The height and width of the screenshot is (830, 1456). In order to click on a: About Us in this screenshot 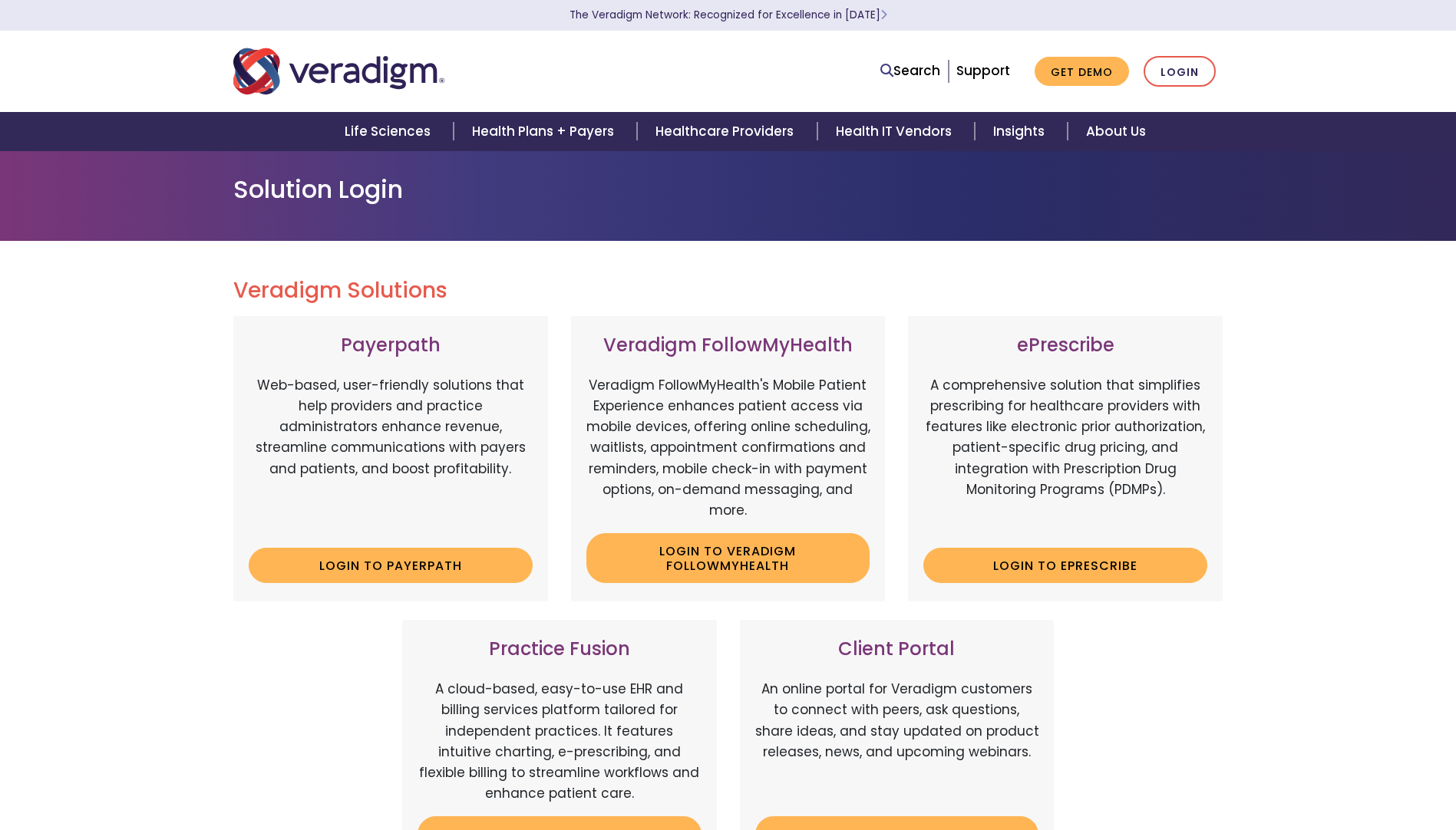, I will do `click(1116, 132)`.